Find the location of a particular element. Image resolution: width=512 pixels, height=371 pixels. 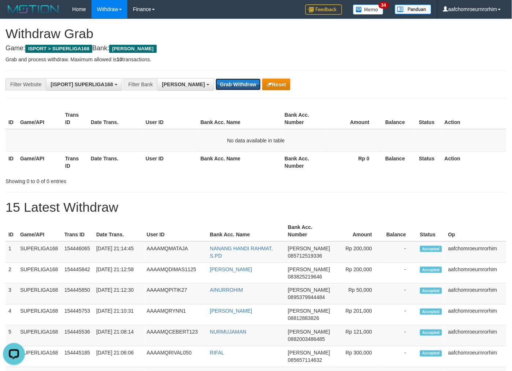

td: Rp 50,000 is located at coordinates (358, 294).